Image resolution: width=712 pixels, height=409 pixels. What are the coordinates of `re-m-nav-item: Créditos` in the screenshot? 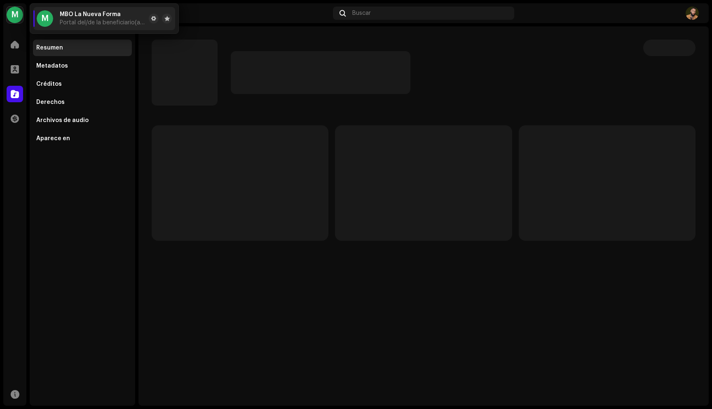 It's located at (82, 84).